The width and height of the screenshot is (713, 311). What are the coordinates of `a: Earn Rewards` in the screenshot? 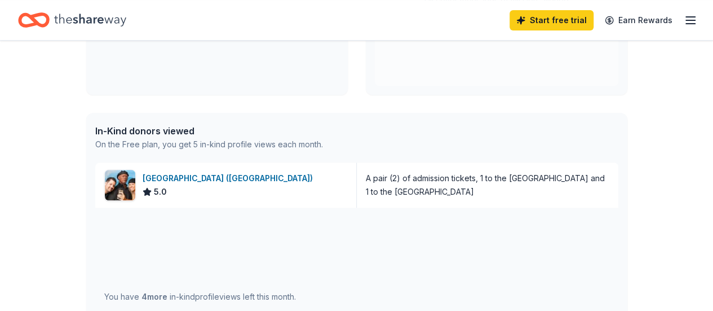 It's located at (639, 20).